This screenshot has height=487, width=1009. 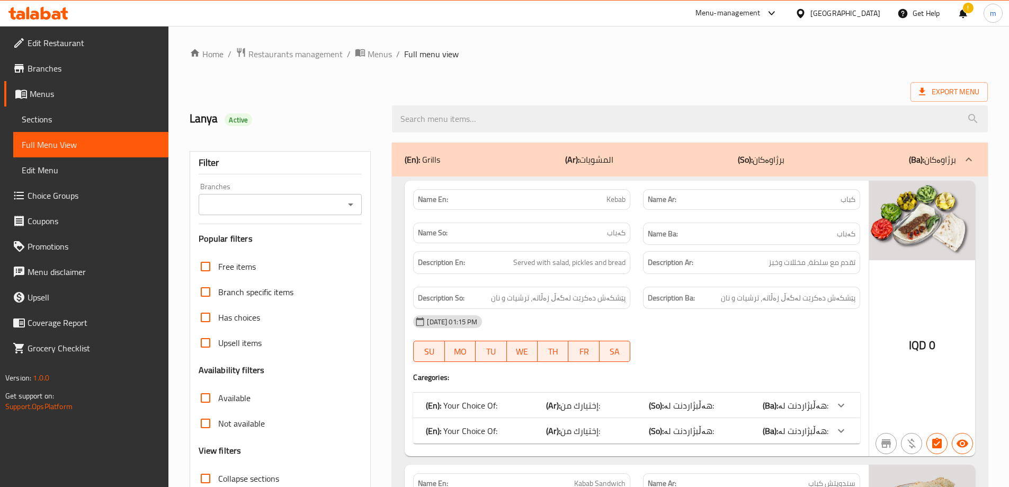 I want to click on button: SA, so click(x=615, y=351).